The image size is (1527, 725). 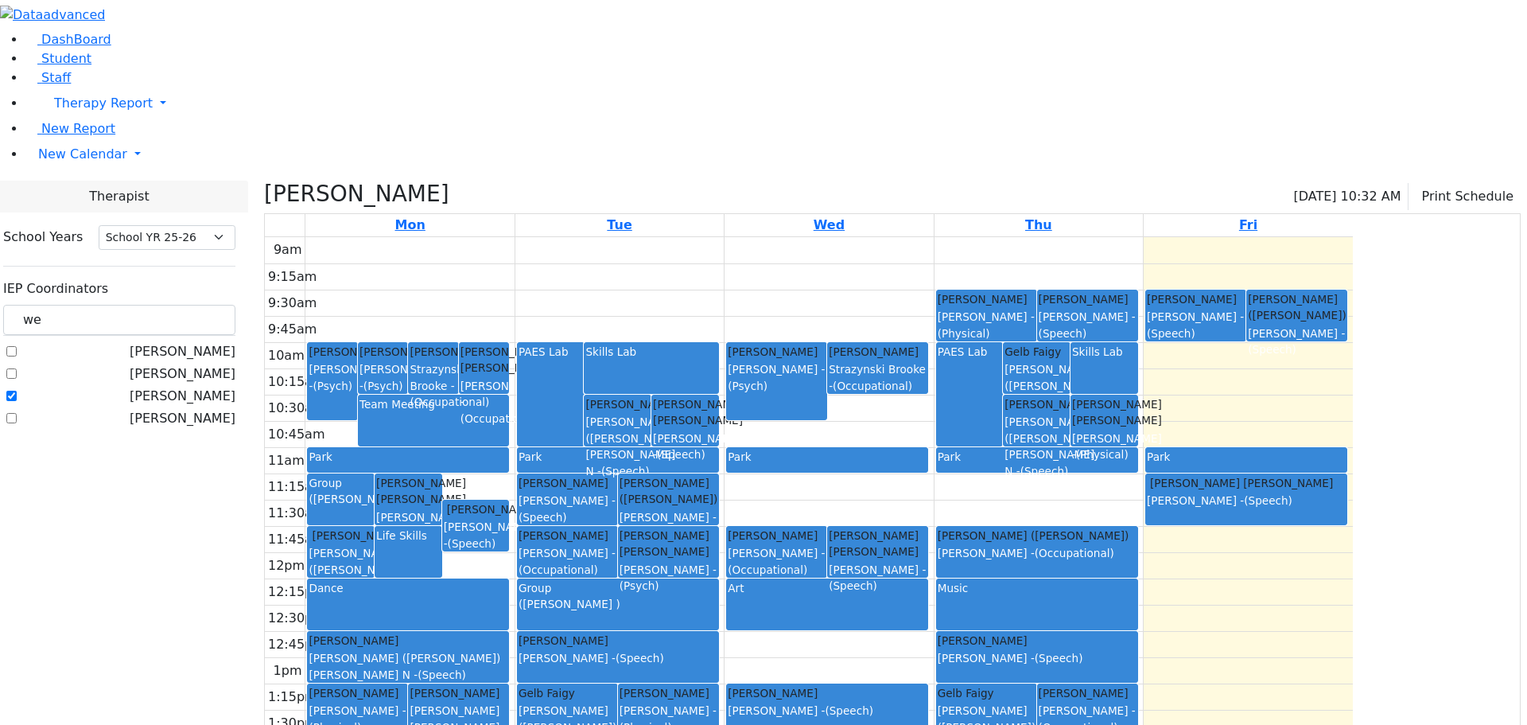 I want to click on a: Therapy Report, so click(x=776, y=103).